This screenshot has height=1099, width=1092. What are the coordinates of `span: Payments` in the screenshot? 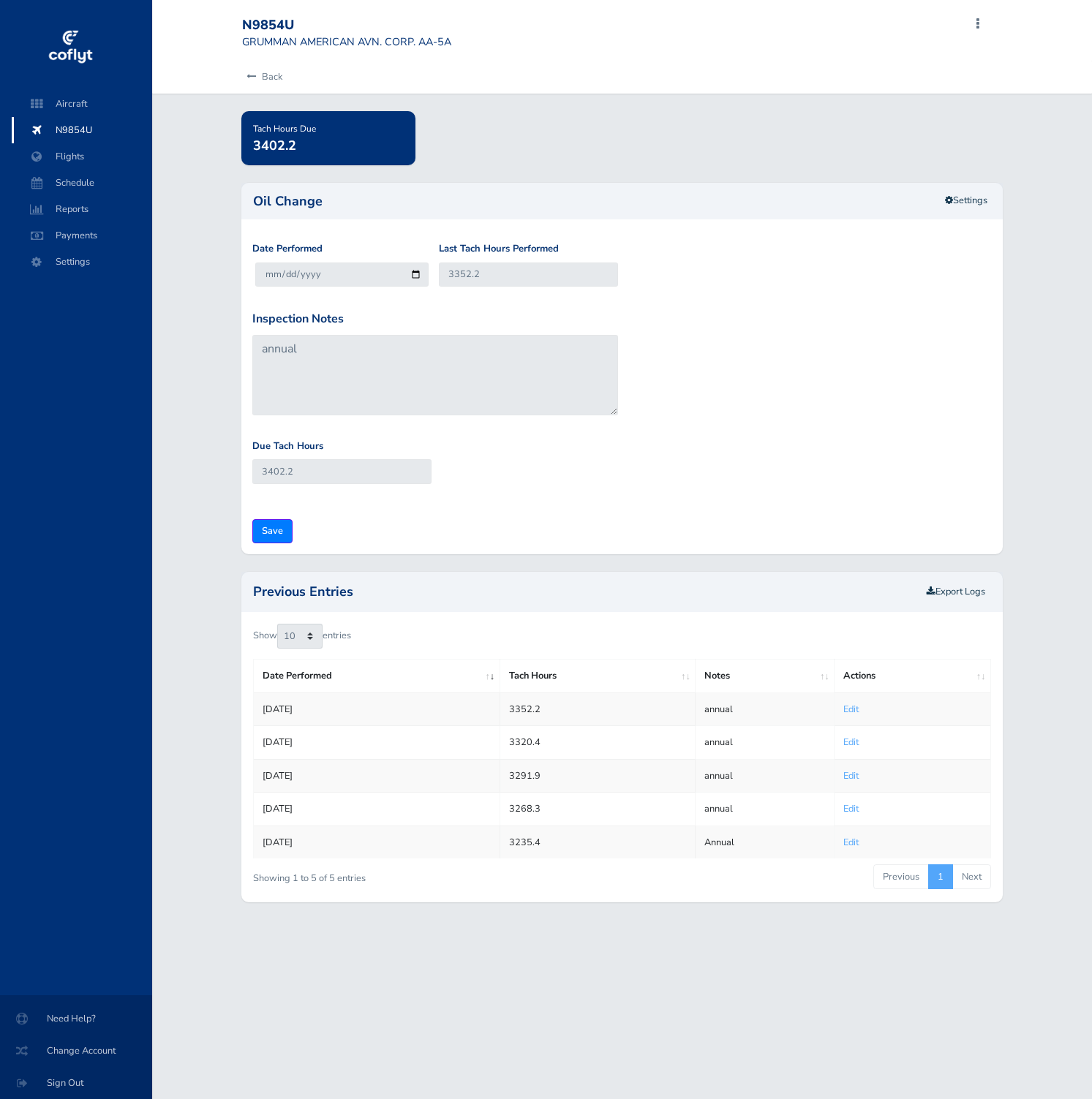 It's located at (82, 235).